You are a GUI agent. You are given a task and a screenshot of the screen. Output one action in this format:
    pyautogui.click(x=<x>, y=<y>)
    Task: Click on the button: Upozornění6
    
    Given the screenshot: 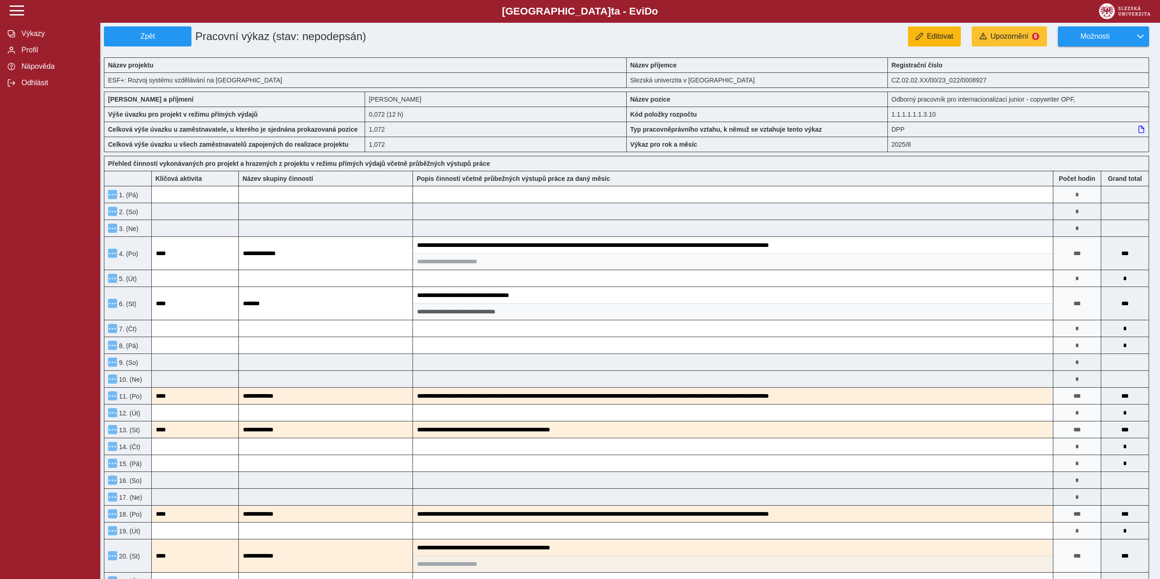 What is the action you would take?
    pyautogui.click(x=1009, y=36)
    